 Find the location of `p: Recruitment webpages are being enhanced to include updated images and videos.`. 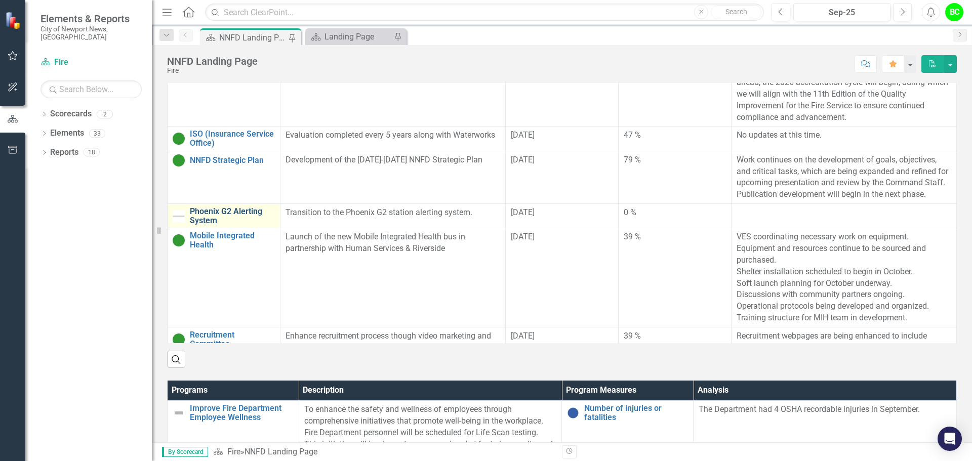

p: Recruitment webpages are being enhanced to include updated images and videos. is located at coordinates (844, 342).